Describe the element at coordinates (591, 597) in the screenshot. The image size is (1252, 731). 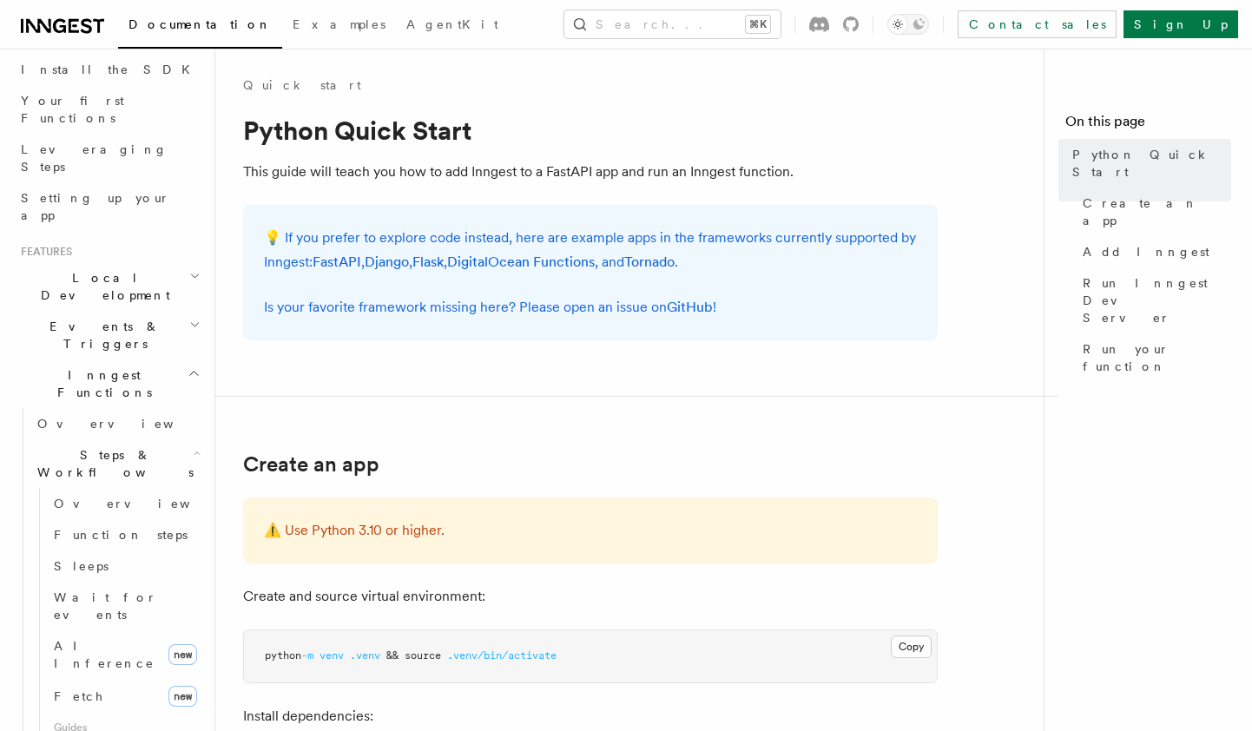
I see `p: Create and source virtual environment:` at that location.